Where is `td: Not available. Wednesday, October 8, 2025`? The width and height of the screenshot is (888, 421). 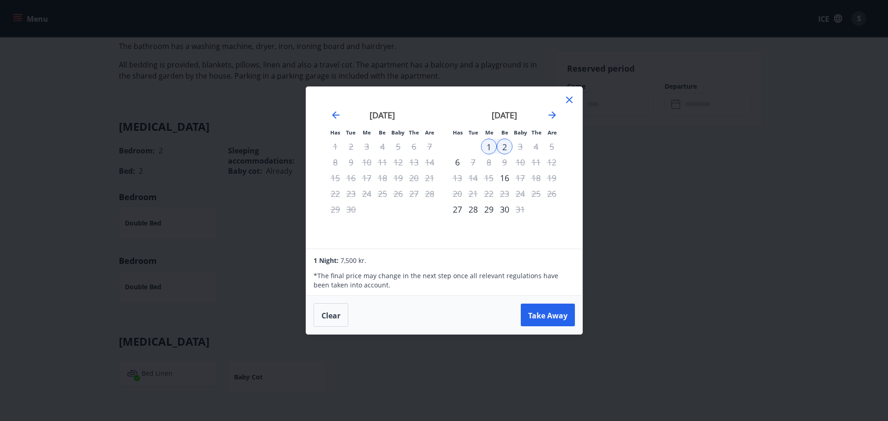
td: Not available. Wednesday, October 8, 2025 is located at coordinates (489, 162).